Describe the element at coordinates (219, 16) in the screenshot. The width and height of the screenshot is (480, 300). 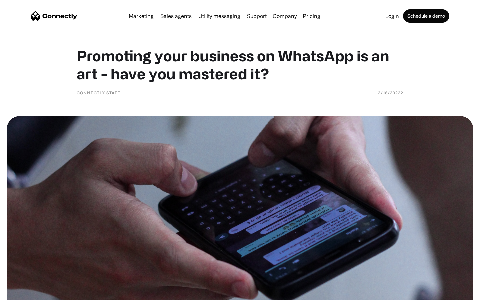
I see `a: Utility messaging` at that location.